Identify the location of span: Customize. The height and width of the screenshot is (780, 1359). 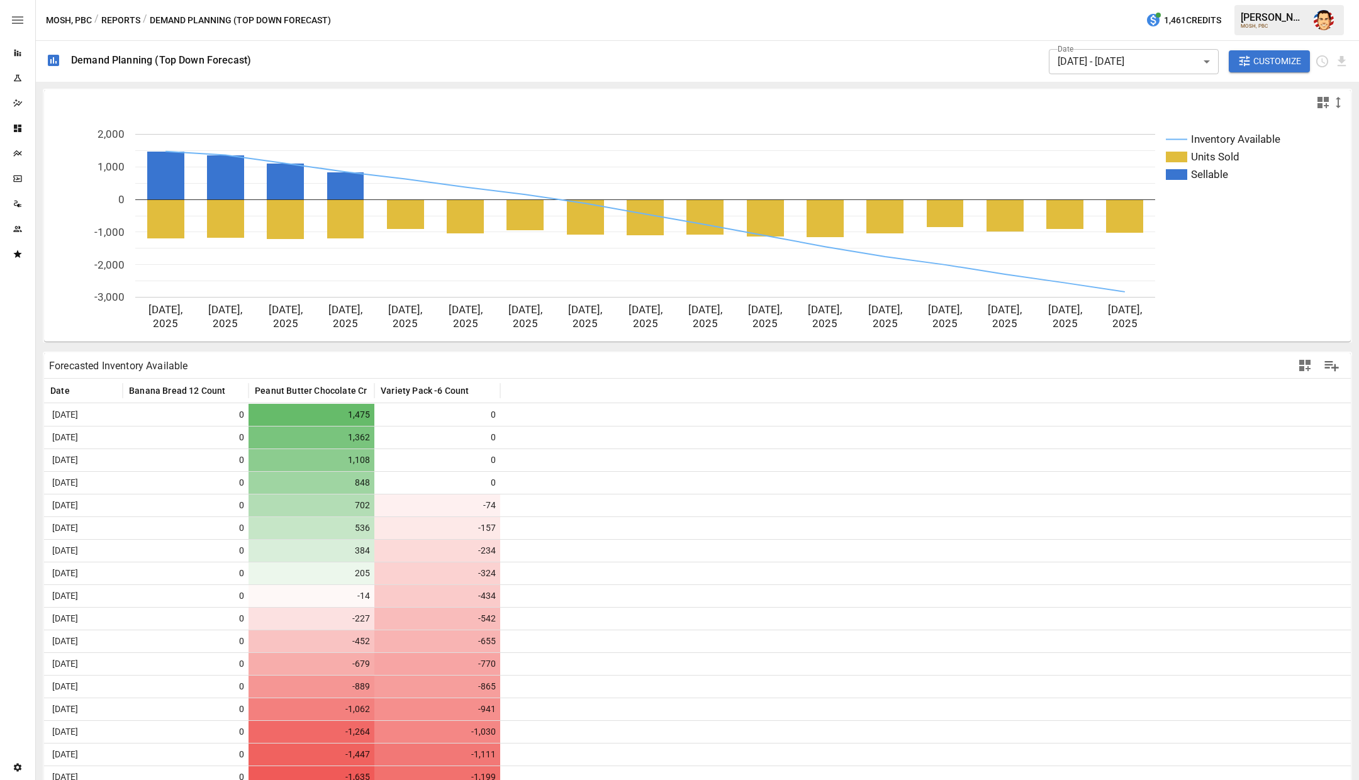
(1277, 61).